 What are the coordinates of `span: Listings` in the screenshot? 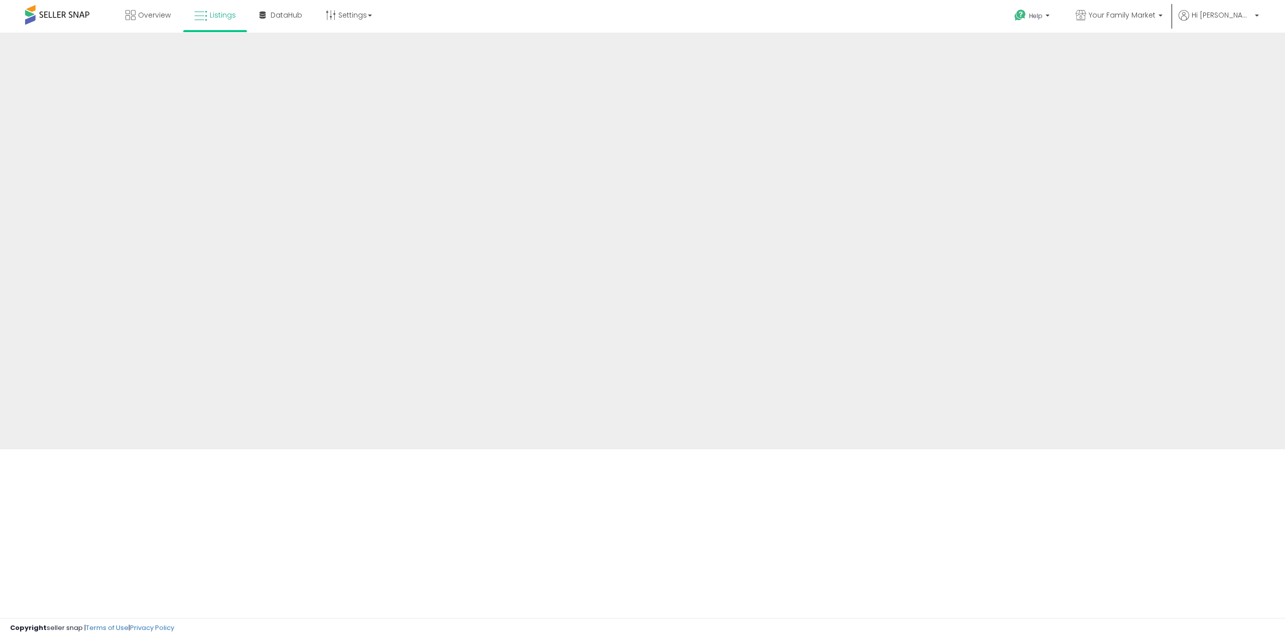 It's located at (223, 15).